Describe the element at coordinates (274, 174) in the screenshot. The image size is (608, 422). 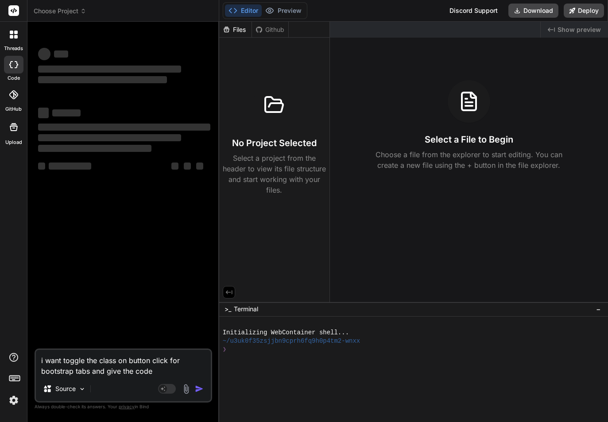
I see `p: Select a project from the header to view its file structure and start working with your files.` at that location.